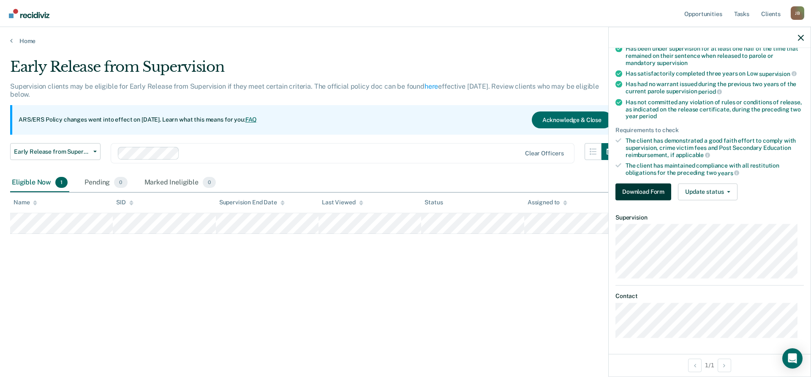 This screenshot has height=377, width=811. I want to click on div: The client has demonstrated a good faith effort to comply with supervision, crime victim fees and..., so click(714, 147).